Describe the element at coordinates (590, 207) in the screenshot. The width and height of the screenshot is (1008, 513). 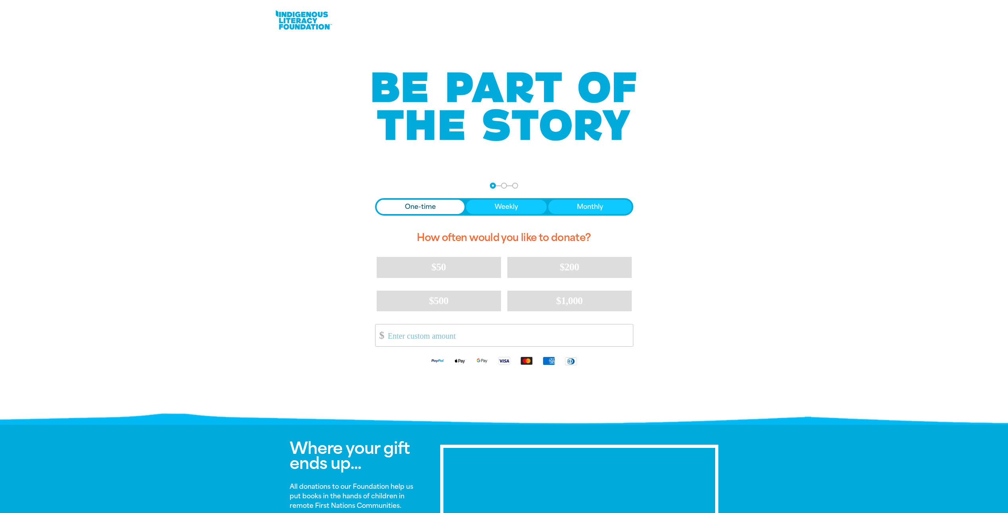
I see `button: Monthly` at that location.